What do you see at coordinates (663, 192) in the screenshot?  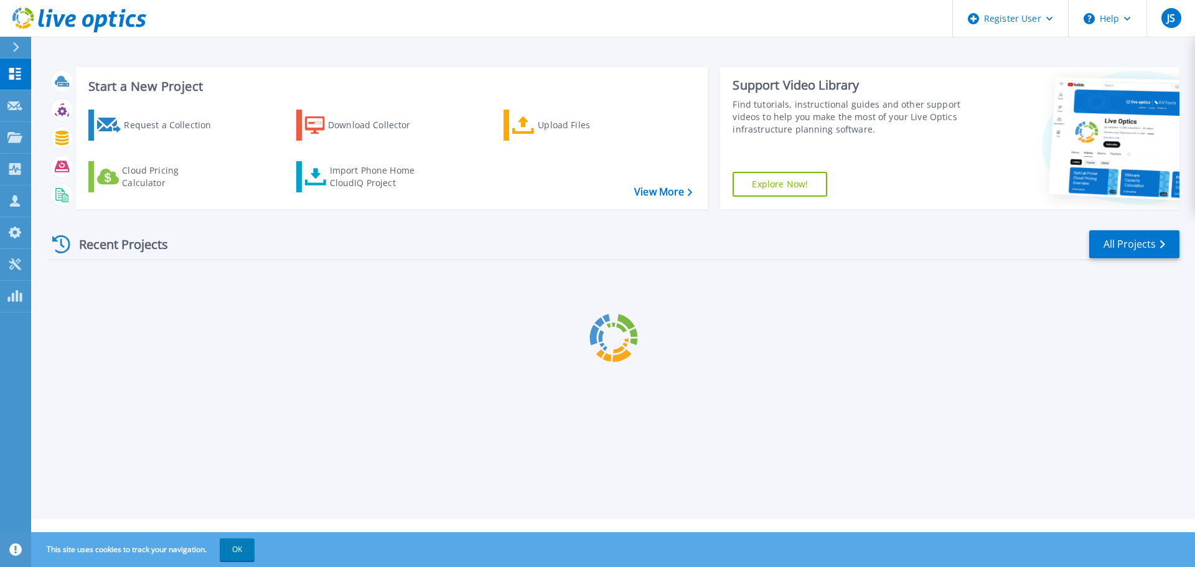 I see `a: View More` at bounding box center [663, 192].